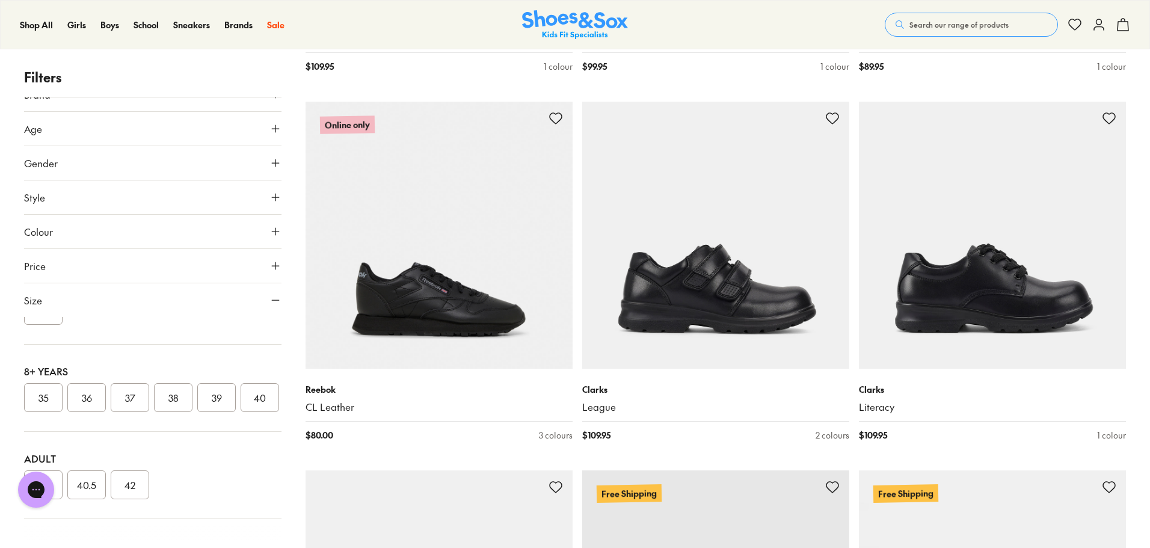 Image resolution: width=1150 pixels, height=548 pixels. What do you see at coordinates (76, 25) in the screenshot?
I see `a: Girls` at bounding box center [76, 25].